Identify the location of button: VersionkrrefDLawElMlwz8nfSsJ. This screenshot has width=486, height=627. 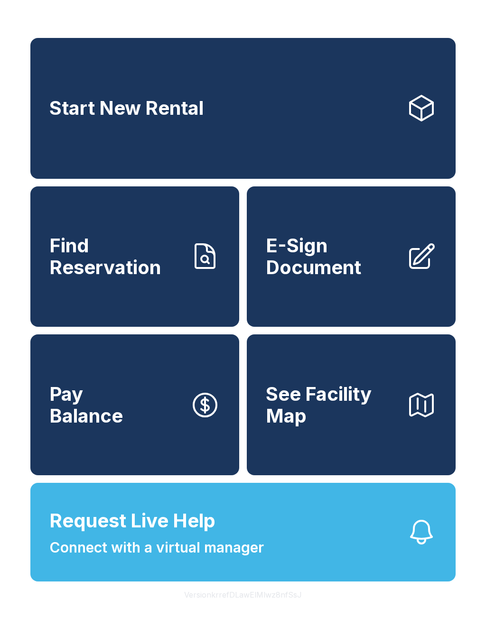
(243, 595).